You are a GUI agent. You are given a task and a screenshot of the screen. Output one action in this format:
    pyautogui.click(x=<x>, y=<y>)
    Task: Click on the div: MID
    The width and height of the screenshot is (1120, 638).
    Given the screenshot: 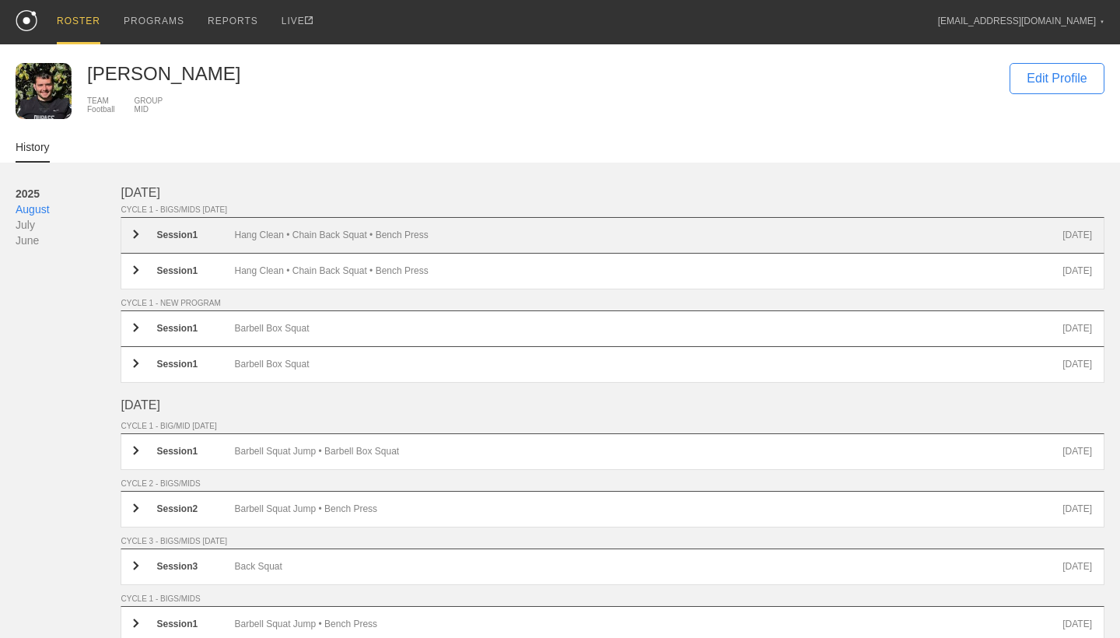 What is the action you would take?
    pyautogui.click(x=149, y=109)
    